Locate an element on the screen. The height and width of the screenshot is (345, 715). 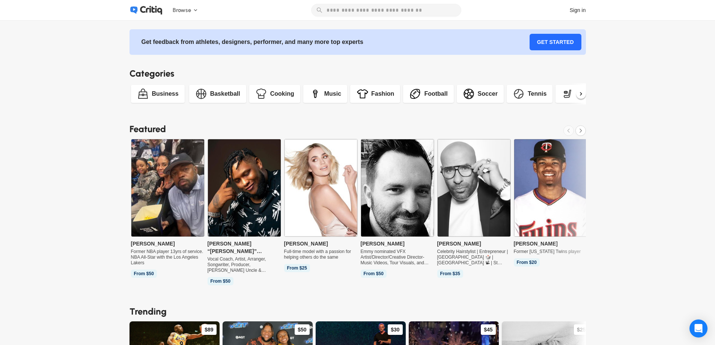
span: Emmy nominated VFX Artist/Director/Creative Director- Music Videos, Tour Visuals, and VFX for fil... is located at coordinates (397, 257).